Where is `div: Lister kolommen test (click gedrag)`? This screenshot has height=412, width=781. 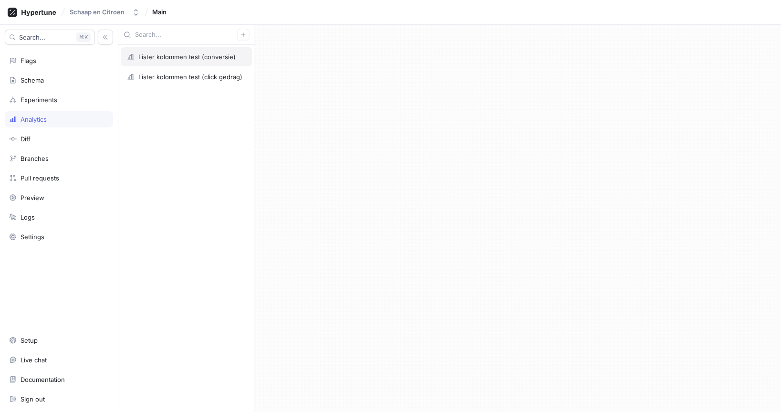
div: Lister kolommen test (click gedrag) is located at coordinates (190, 77).